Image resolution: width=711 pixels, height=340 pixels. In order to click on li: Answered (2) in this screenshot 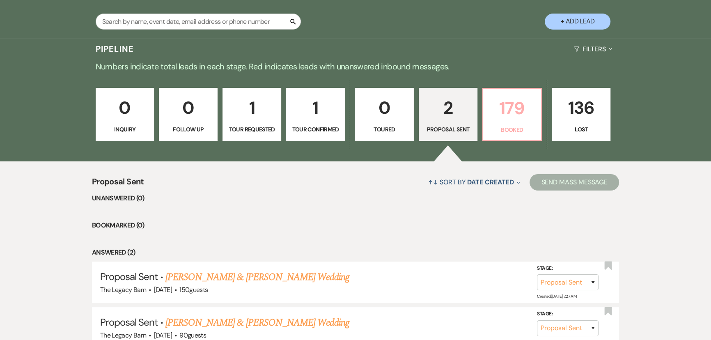, I will do `click(355, 252)`.